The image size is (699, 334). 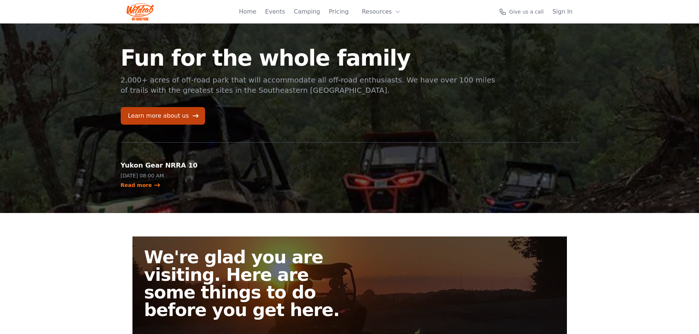 What do you see at coordinates (140, 12) in the screenshot?
I see `img: Wildcat Logo` at bounding box center [140, 12].